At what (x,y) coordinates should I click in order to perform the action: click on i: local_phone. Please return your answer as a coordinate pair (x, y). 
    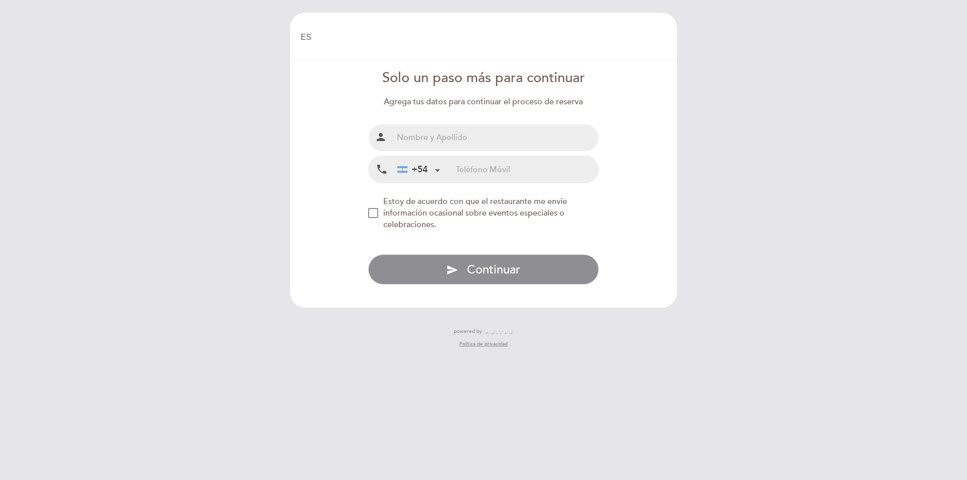
    Looking at the image, I should click on (382, 169).